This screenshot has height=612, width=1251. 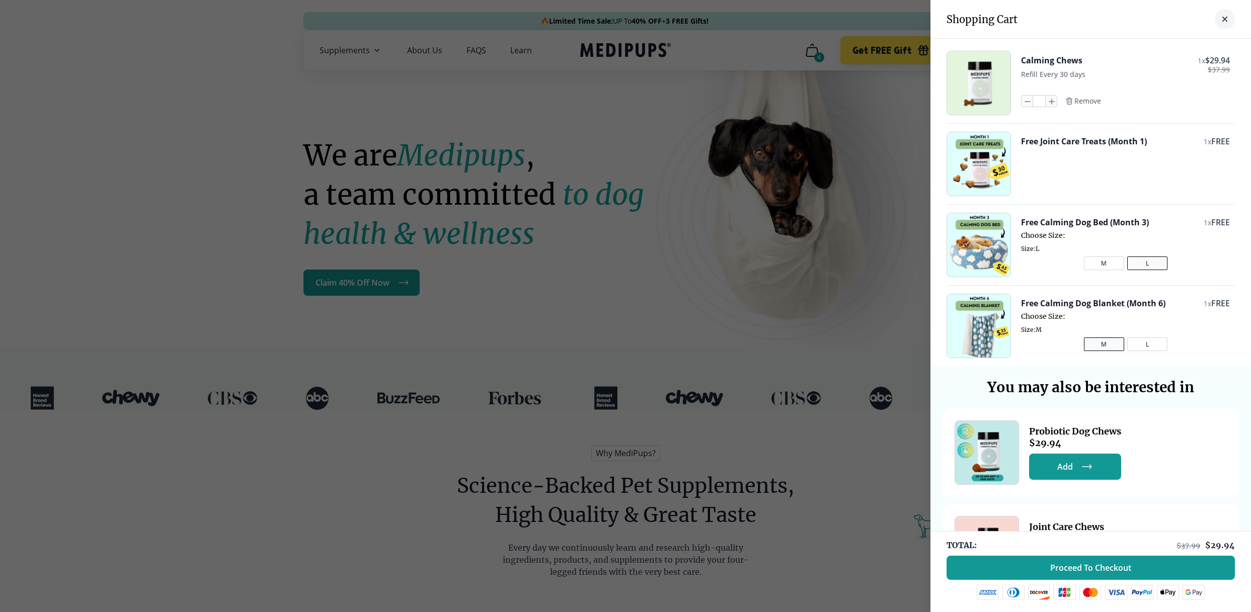 I want to click on button: Add, so click(x=1075, y=467).